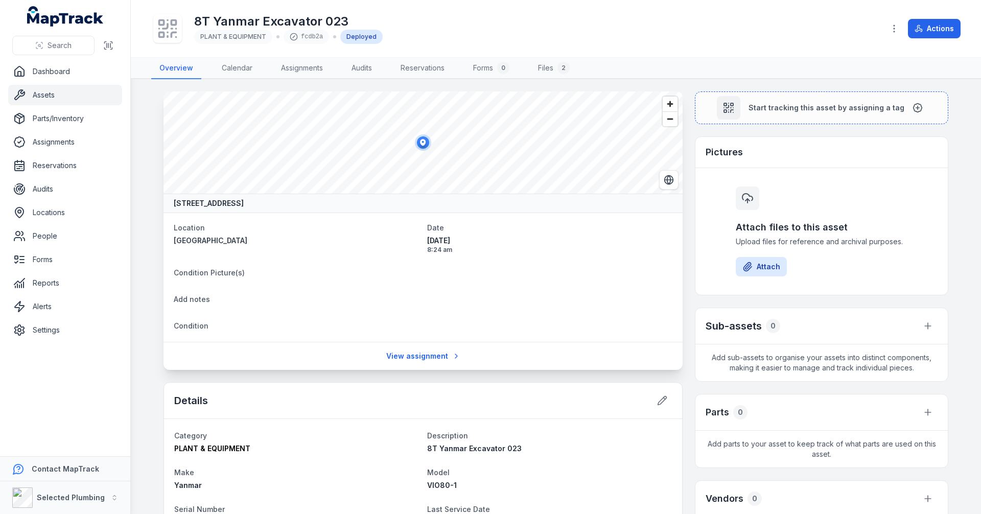 The height and width of the screenshot is (514, 981). I want to click on h1: 8T Yanmar Excavator 023, so click(288, 21).